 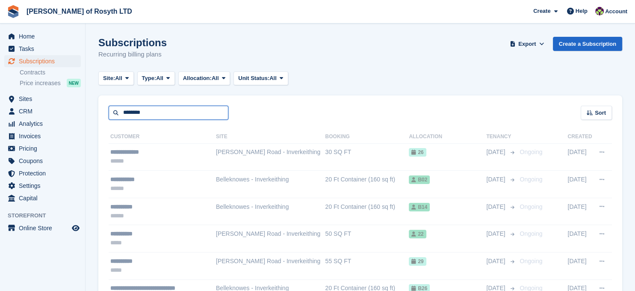 I want to click on span: Export, so click(x=526, y=44).